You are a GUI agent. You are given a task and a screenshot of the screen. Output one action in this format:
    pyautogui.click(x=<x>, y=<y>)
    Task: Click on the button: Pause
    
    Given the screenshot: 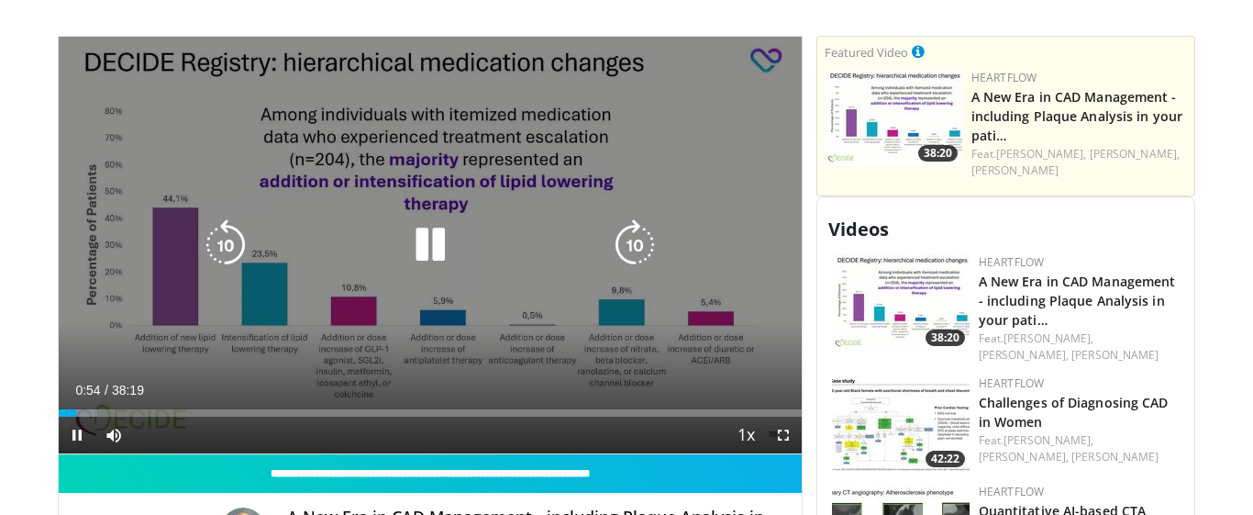 What is the action you would take?
    pyautogui.click(x=77, y=435)
    